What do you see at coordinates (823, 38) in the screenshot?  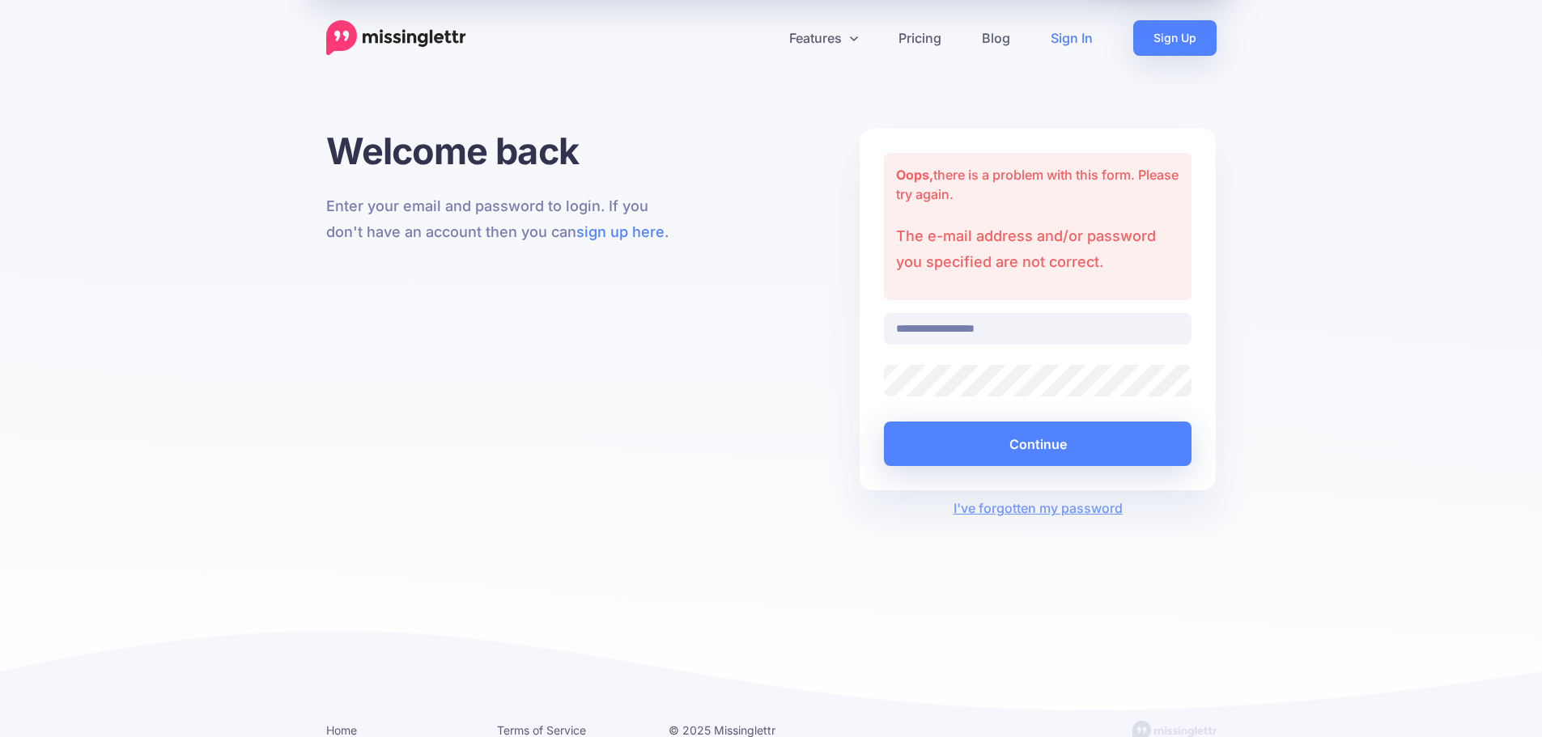 I see `a: Features` at bounding box center [823, 38].